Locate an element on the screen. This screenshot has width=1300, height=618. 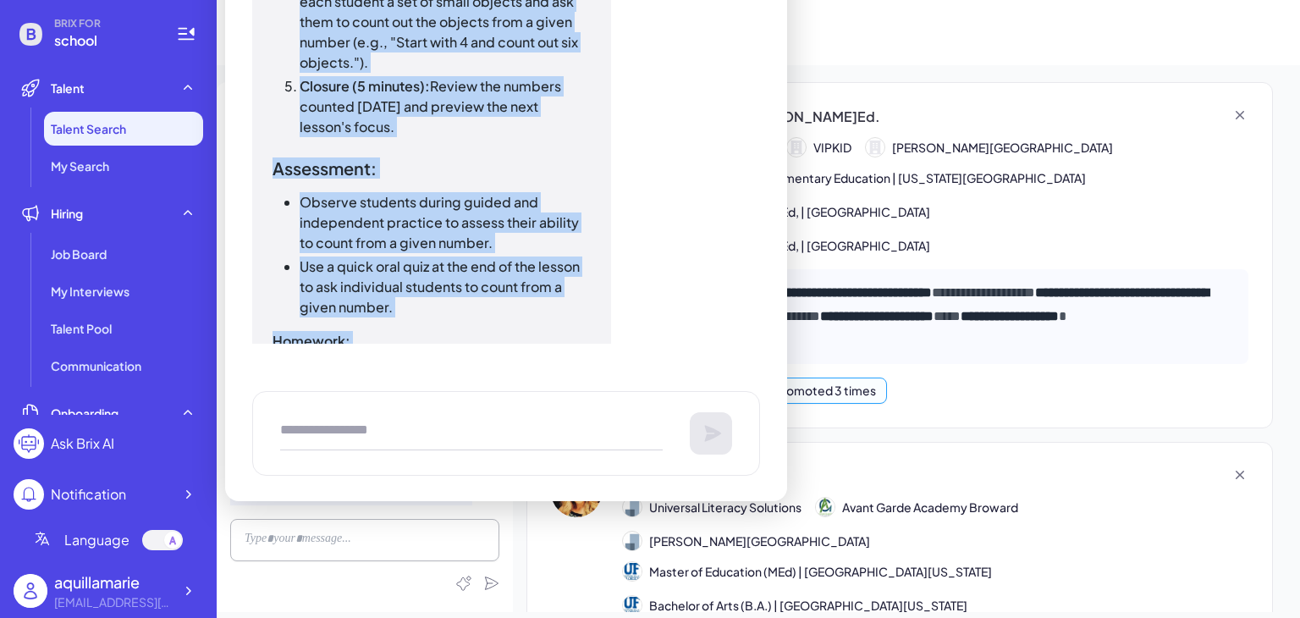
span: VIPKID is located at coordinates (832, 147).